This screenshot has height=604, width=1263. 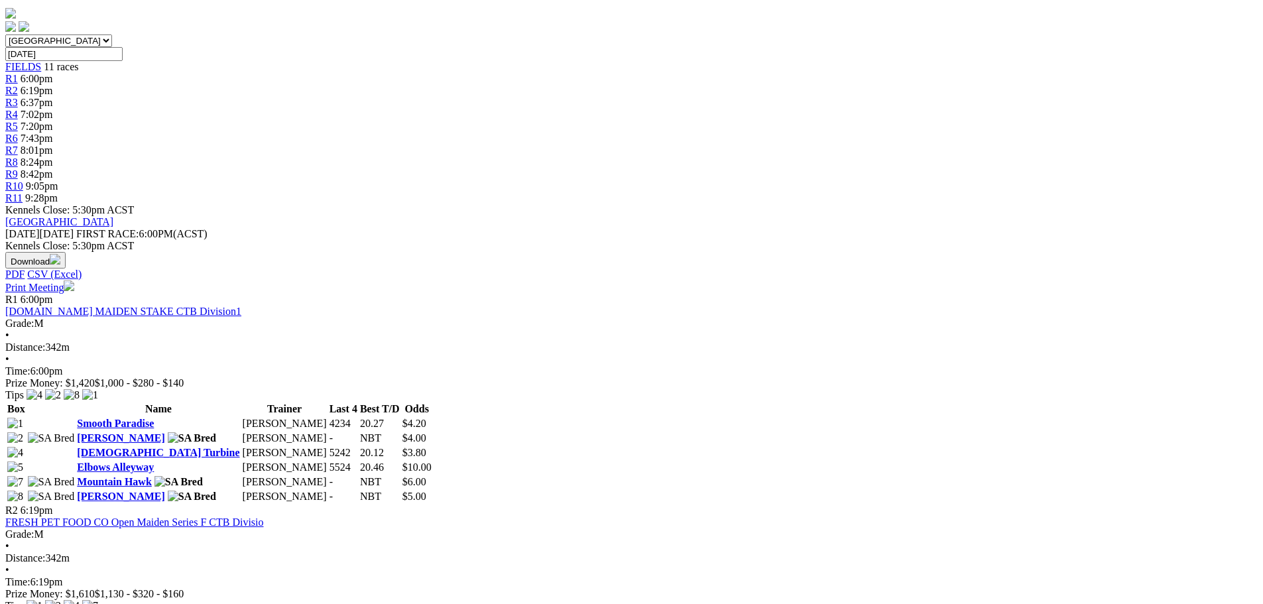 What do you see at coordinates (107, 233) in the screenshot?
I see `span: FIRST RACE:` at bounding box center [107, 233].